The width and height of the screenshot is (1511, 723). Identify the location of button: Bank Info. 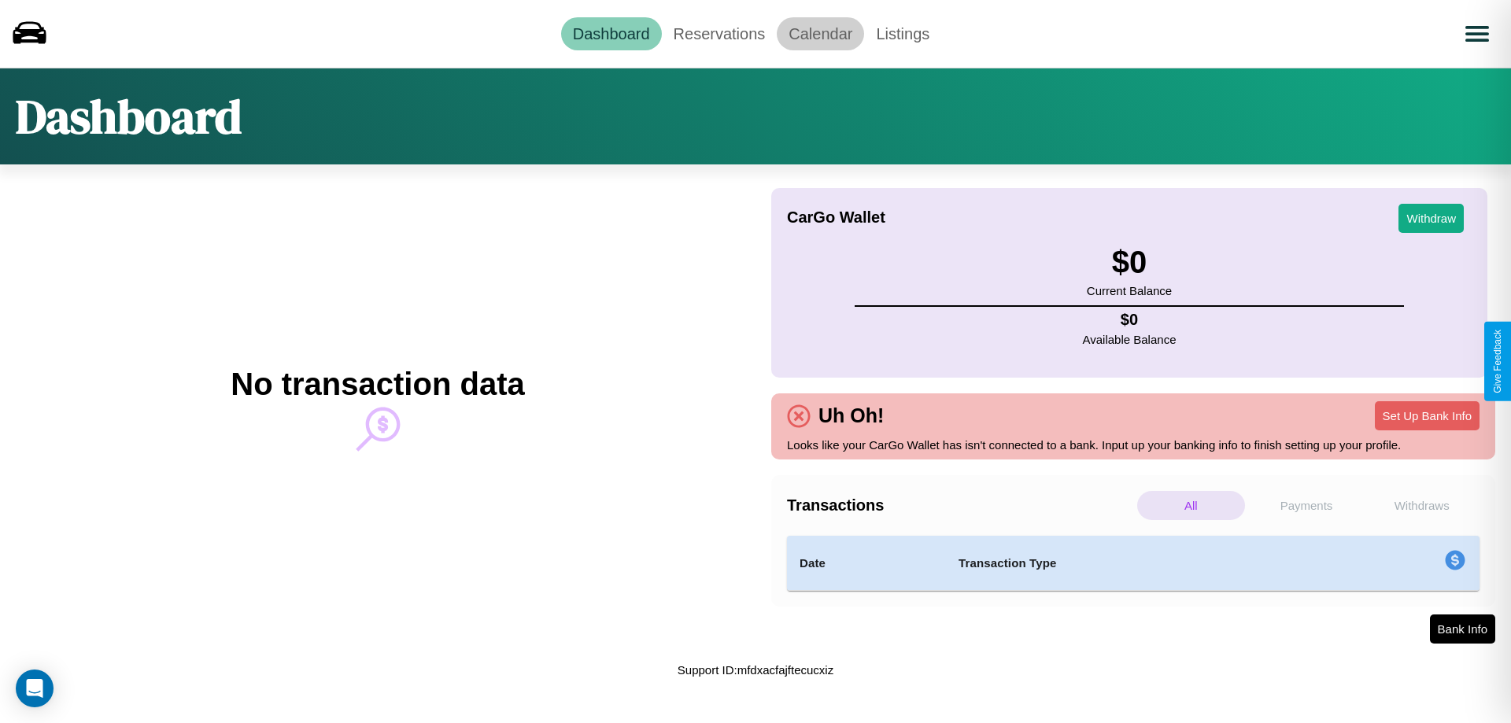
(1463, 629).